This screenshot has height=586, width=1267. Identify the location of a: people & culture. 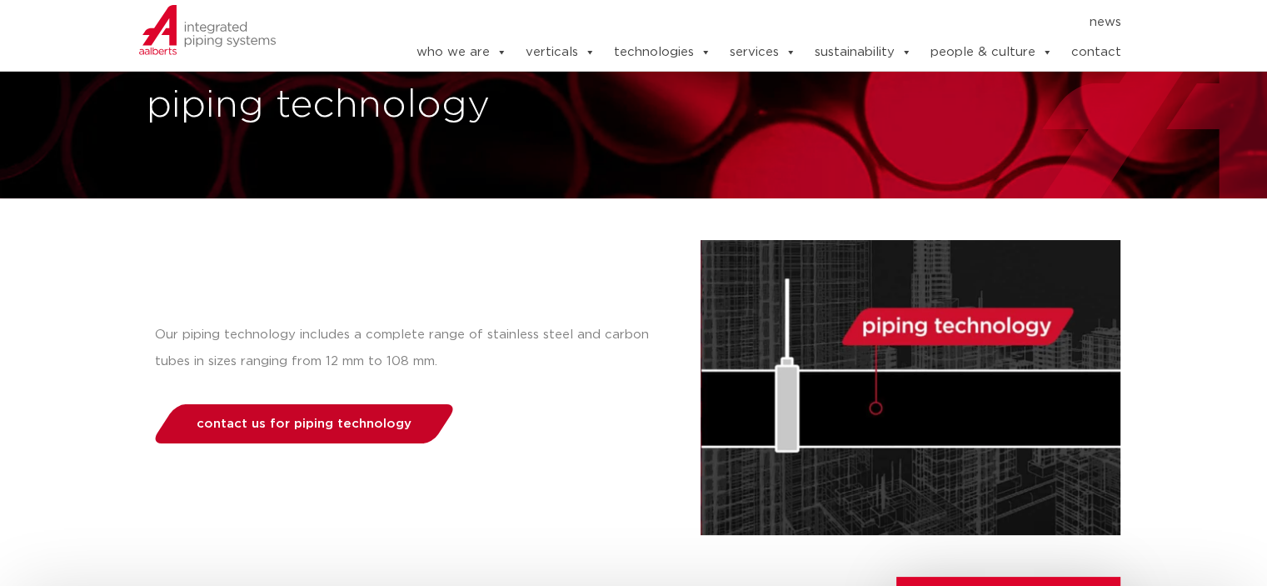
(991, 52).